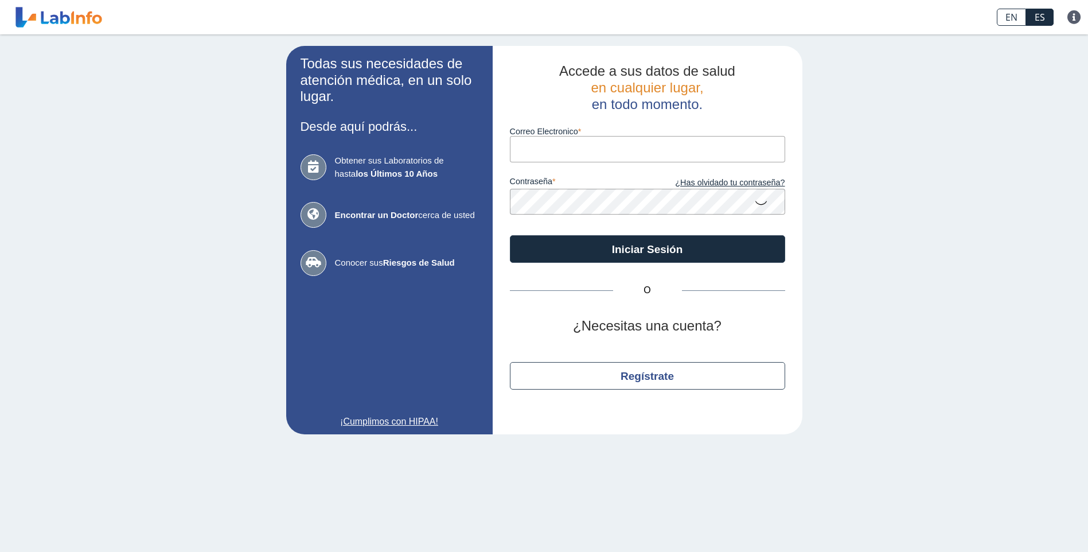 This screenshot has height=552, width=1088. Describe the element at coordinates (407, 167) in the screenshot. I see `span: Obtener sus Laboratorios de hasta` at that location.